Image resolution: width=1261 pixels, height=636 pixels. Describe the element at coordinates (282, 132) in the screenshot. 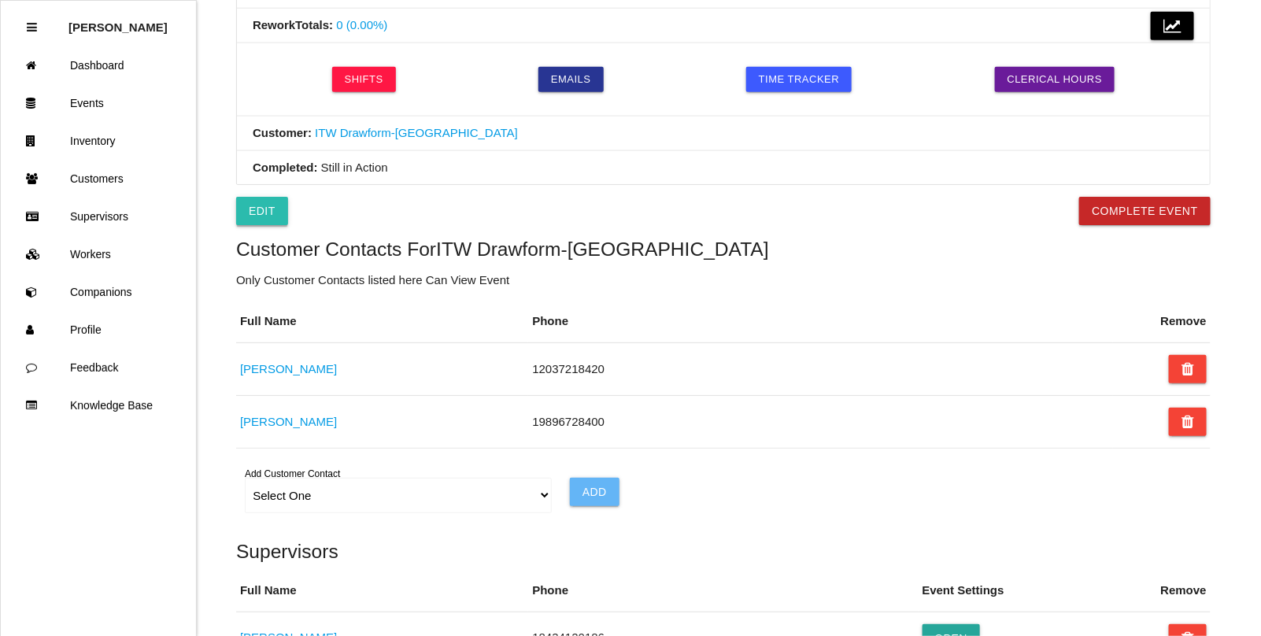

I see `b: Customer:` at that location.